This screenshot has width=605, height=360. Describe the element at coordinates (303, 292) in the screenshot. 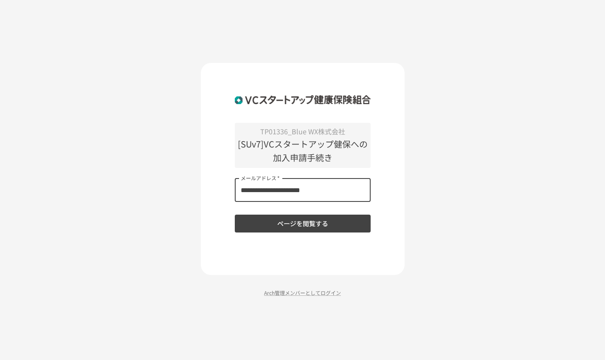

I see `p: Arch管理メンバーとしてログイン` at that location.